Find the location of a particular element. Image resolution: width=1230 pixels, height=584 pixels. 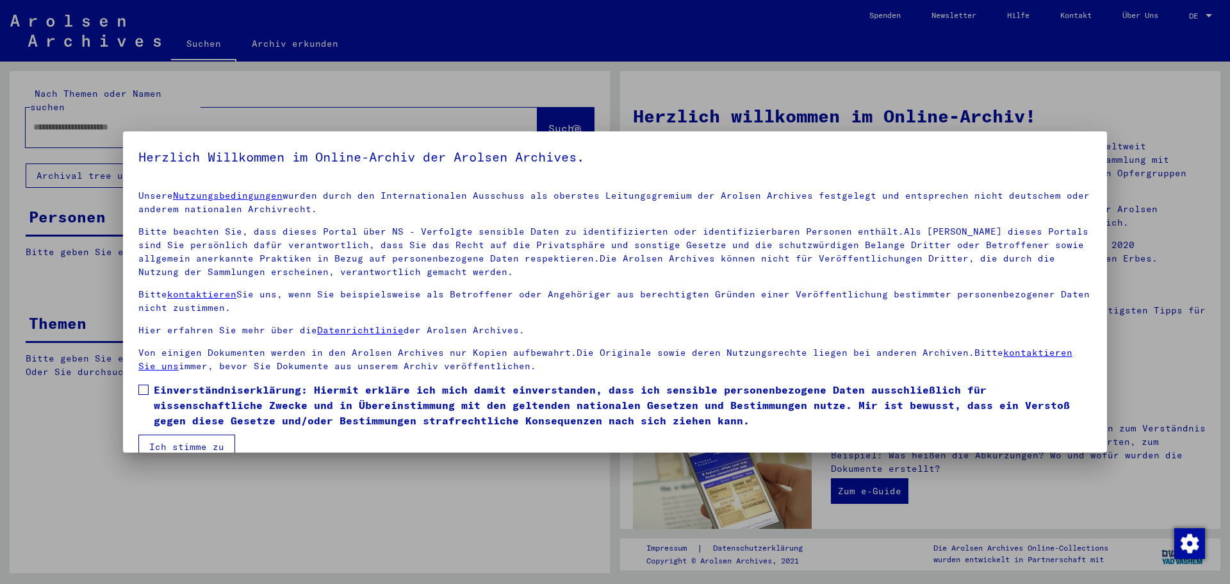

h5: Herzlich Willkommen im Online-Archiv der Arolsen Archives. is located at coordinates (615, 157).